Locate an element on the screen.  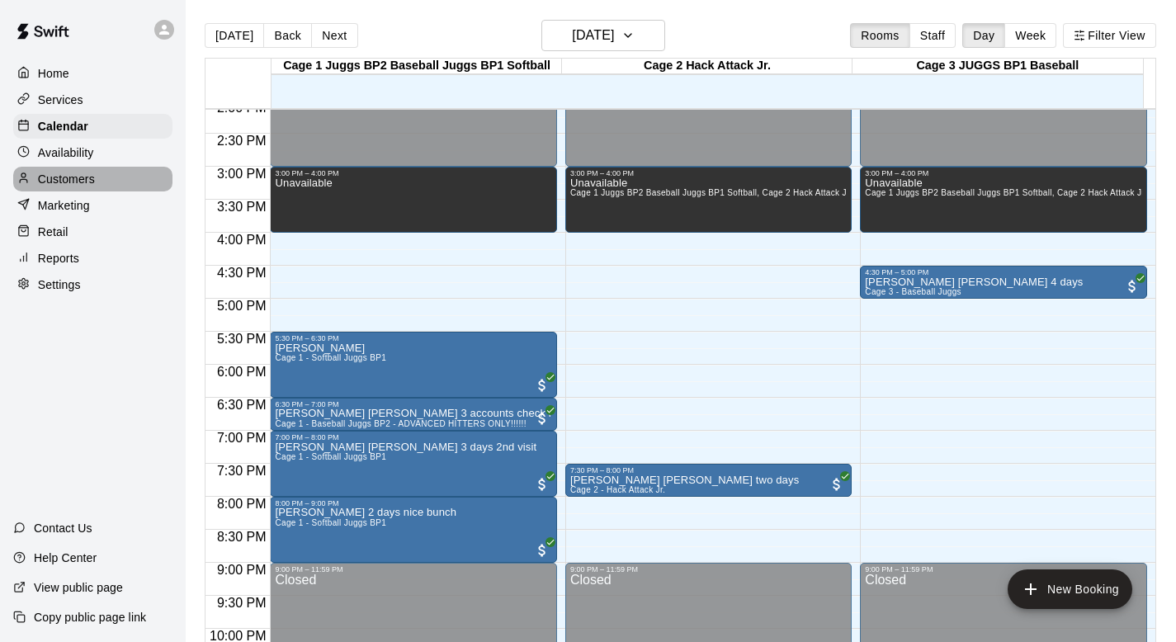
div: Availability is located at coordinates (92, 153).